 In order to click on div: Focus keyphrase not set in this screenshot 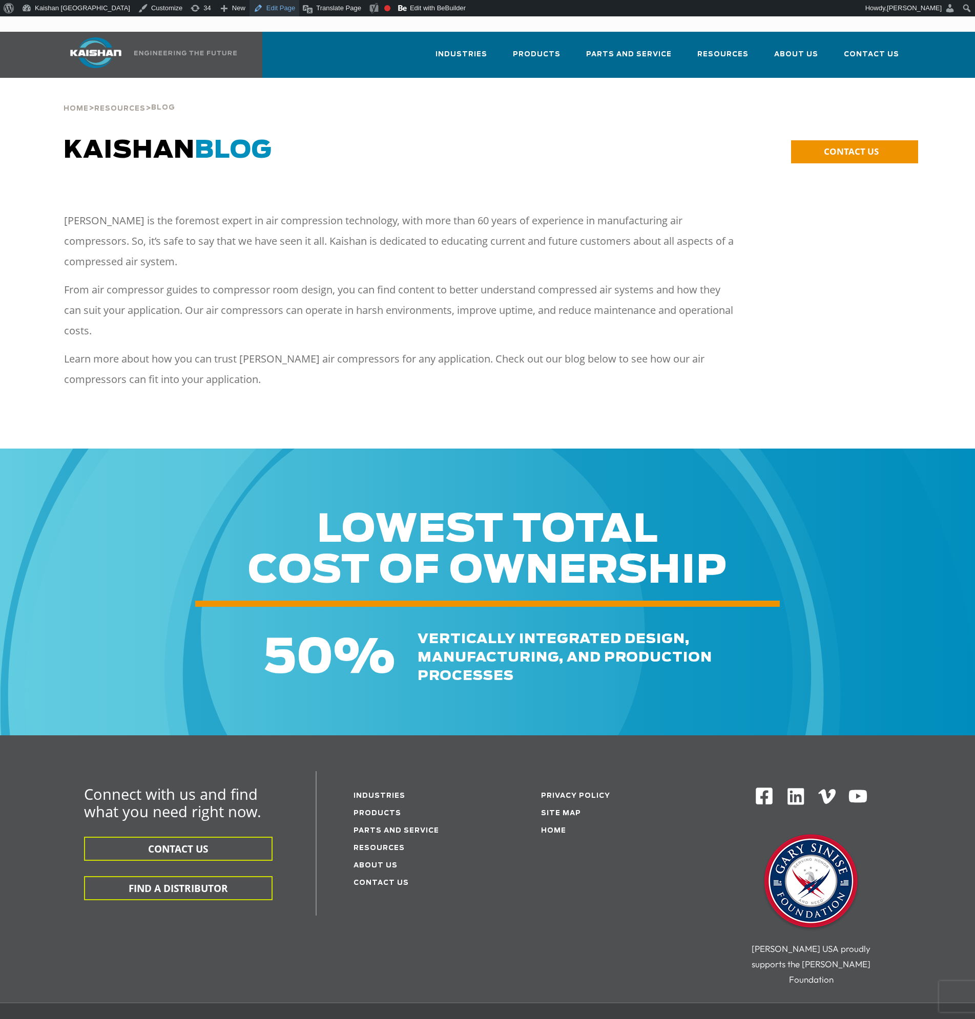, I will do `click(387, 8)`.